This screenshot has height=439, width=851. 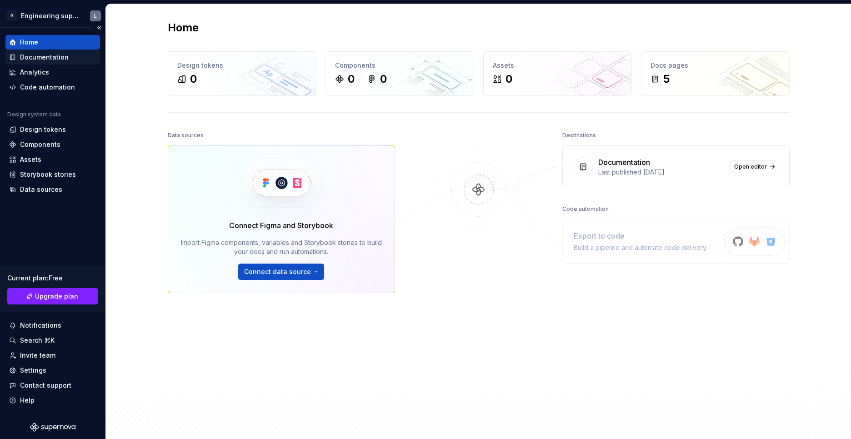 What do you see at coordinates (53, 72) in the screenshot?
I see `a: Analytics` at bounding box center [53, 72].